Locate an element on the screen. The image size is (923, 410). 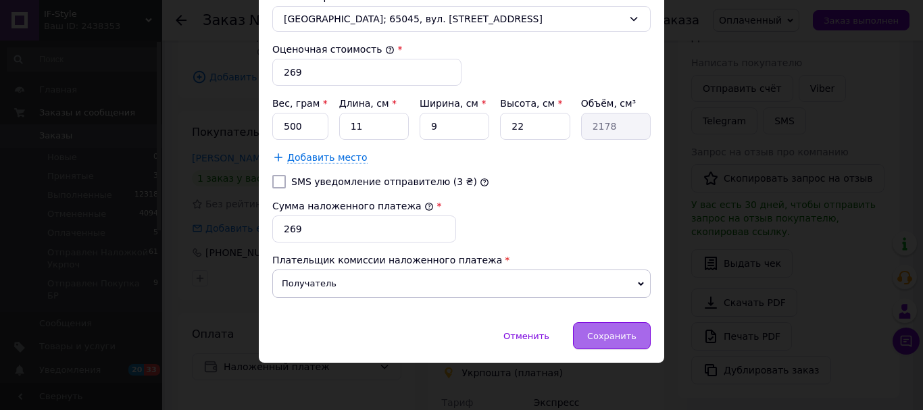
span: Добавить место is located at coordinates (327, 158).